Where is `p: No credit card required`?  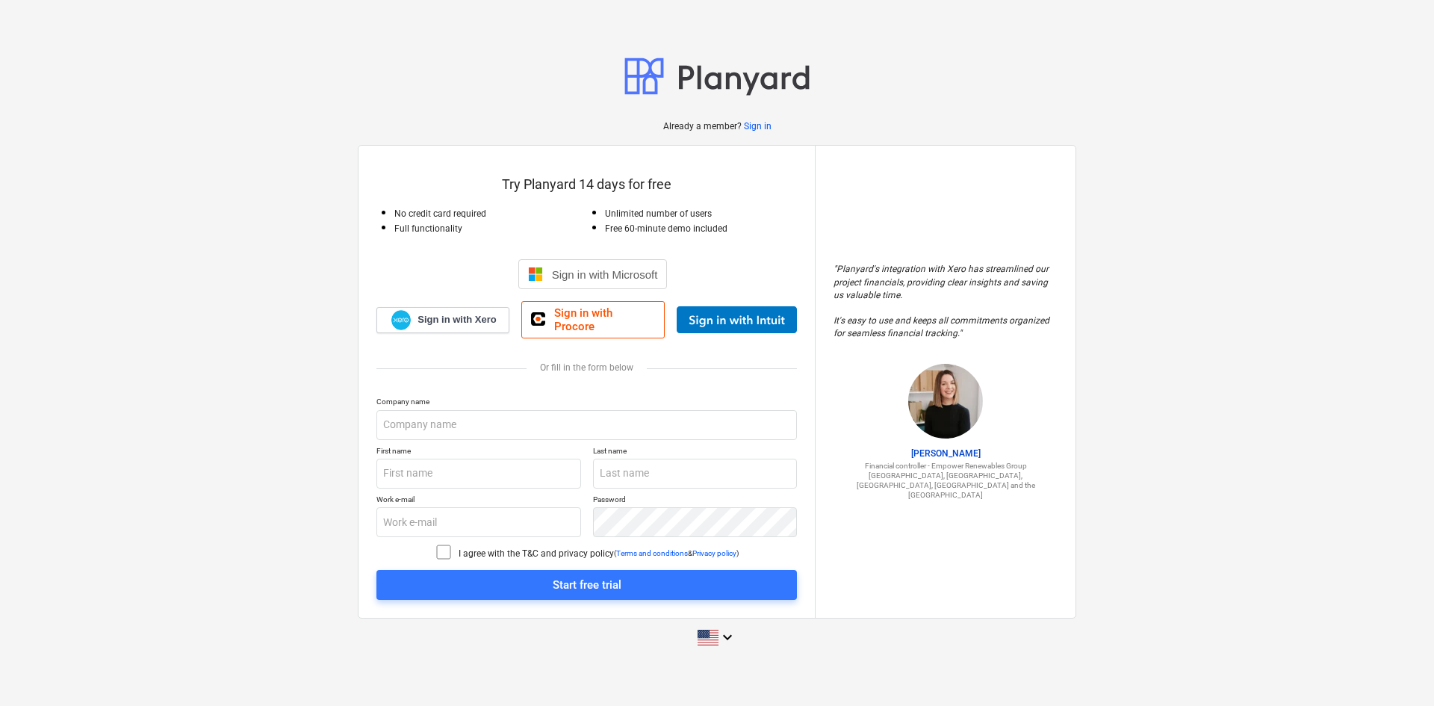 p: No credit card required is located at coordinates (491, 214).